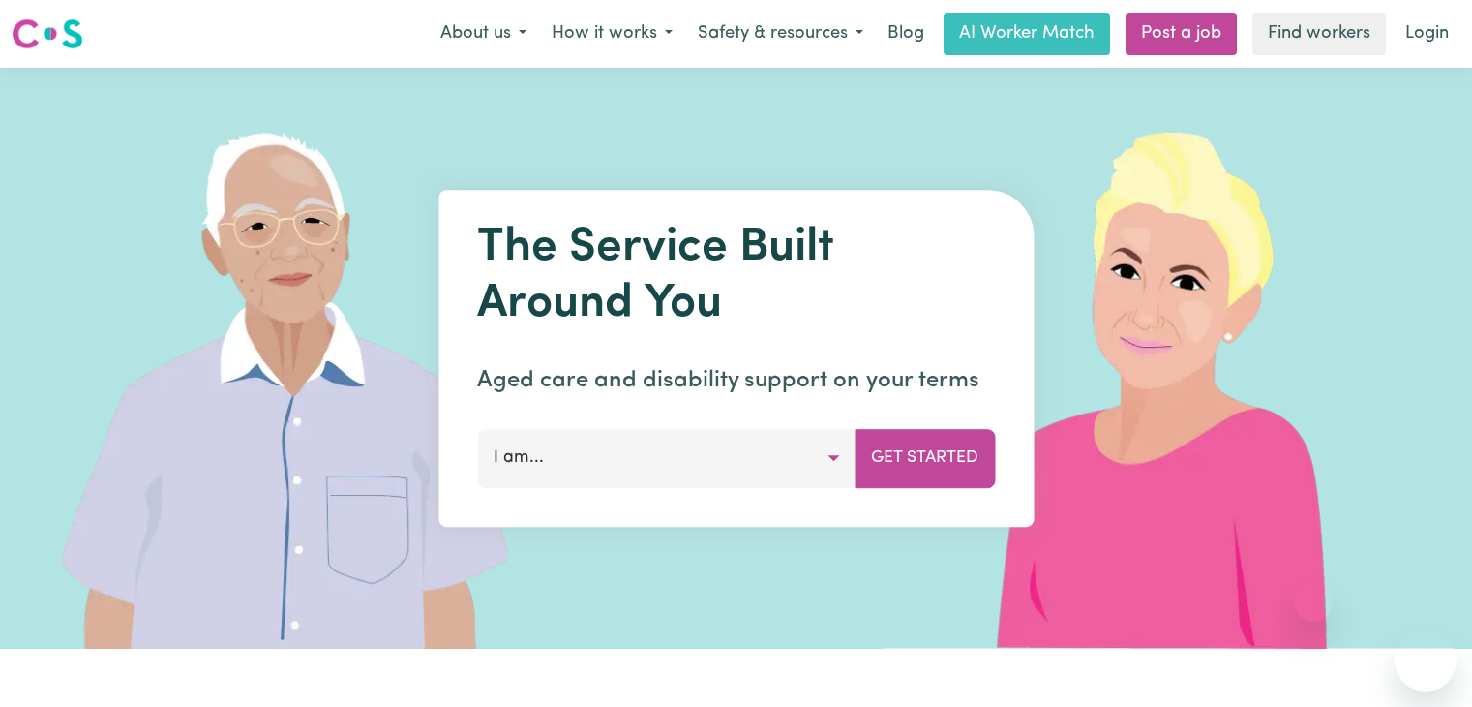 This screenshot has width=1472, height=707. What do you see at coordinates (666, 458) in the screenshot?
I see `button: I am...` at bounding box center [666, 458].